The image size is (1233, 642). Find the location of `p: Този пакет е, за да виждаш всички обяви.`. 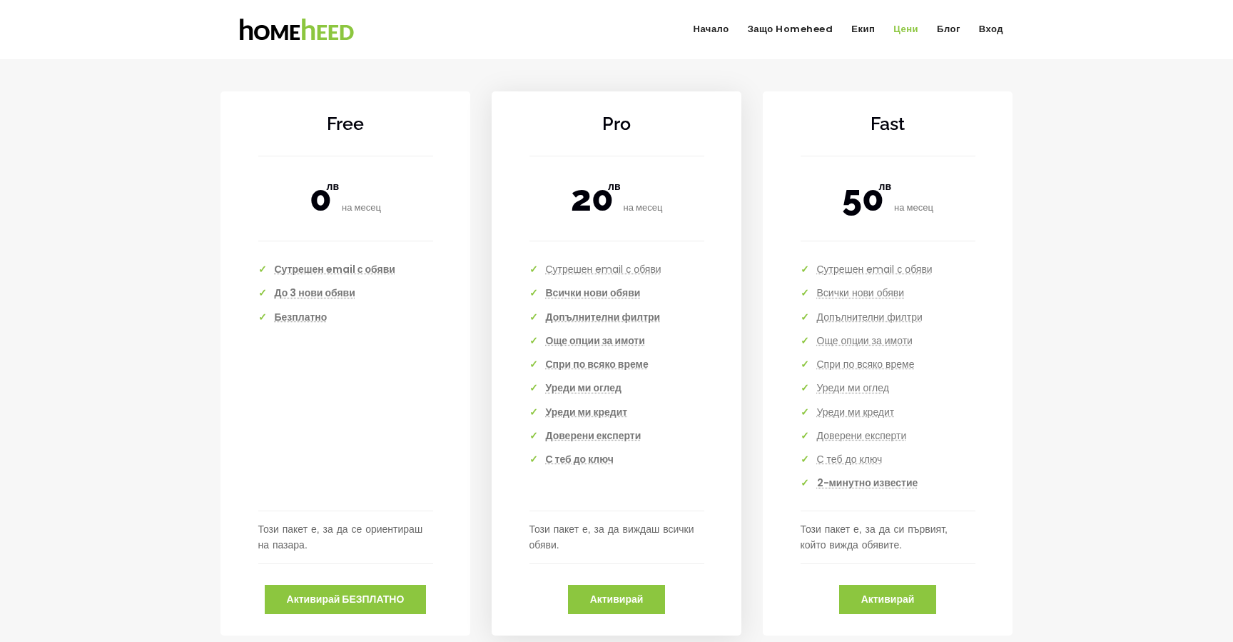

p: Този пакет е, за да виждаш всички обяви. is located at coordinates (617, 537).